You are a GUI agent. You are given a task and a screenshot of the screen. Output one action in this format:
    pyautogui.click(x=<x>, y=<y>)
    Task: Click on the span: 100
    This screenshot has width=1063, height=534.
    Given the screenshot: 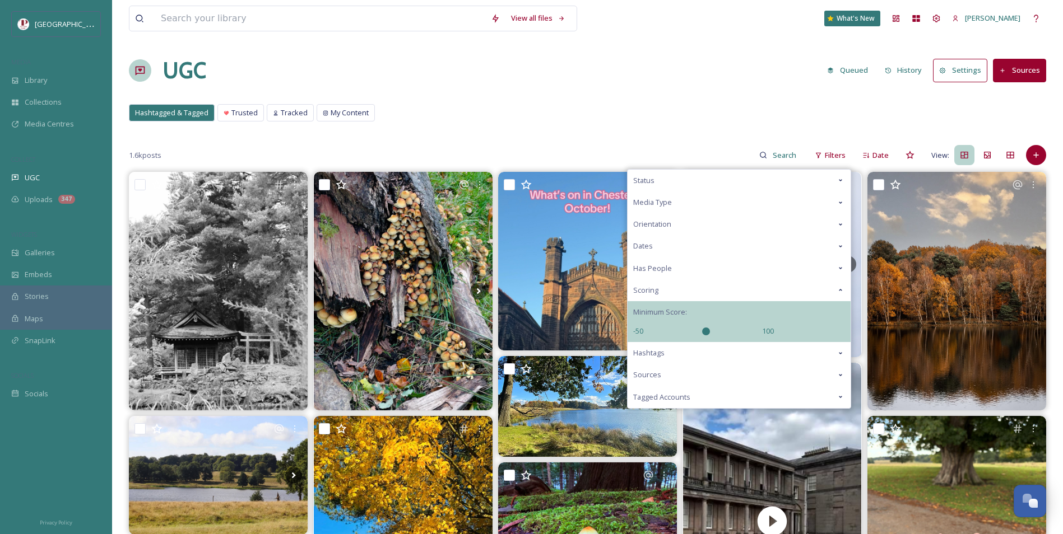 What is the action you would take?
    pyautogui.click(x=767, y=331)
    